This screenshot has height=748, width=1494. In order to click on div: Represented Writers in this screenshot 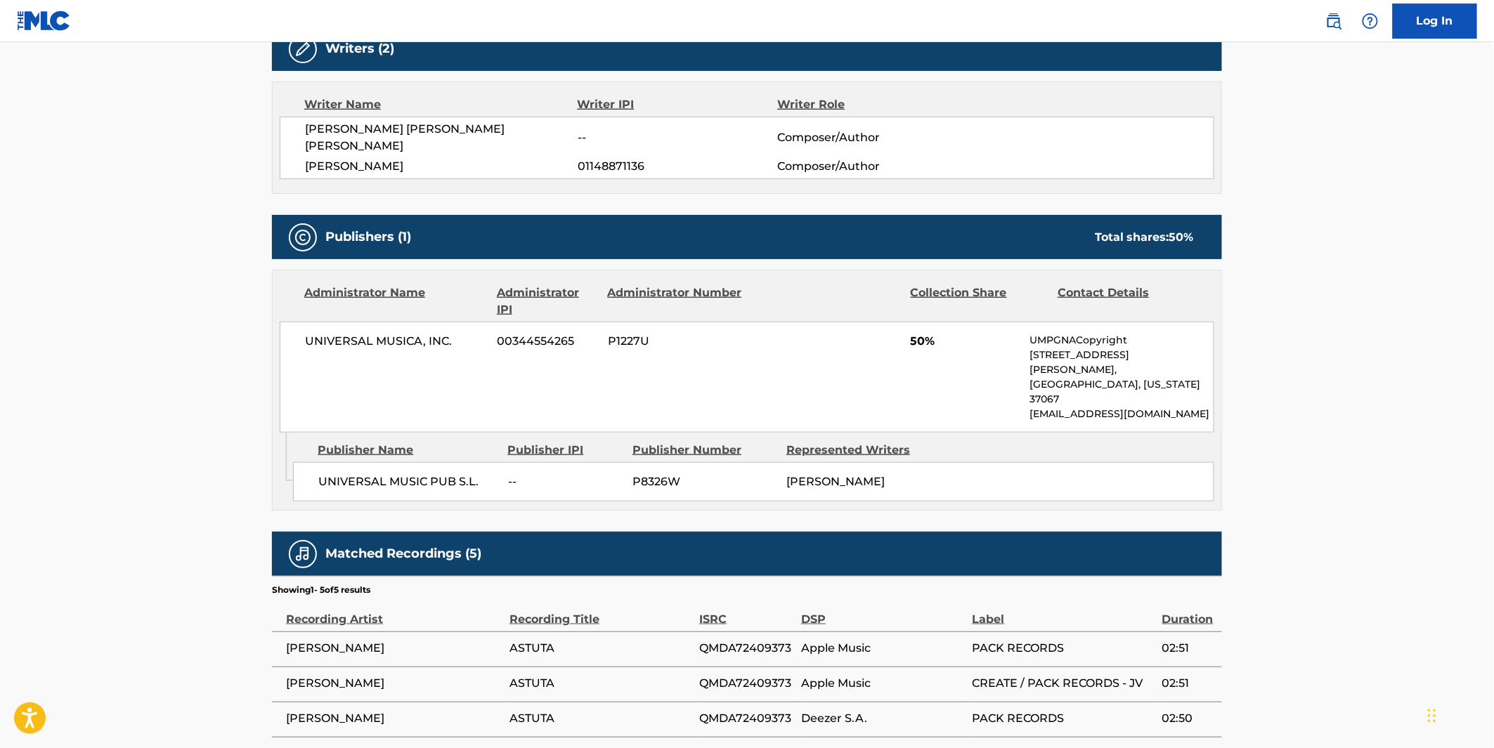, I will do `click(858, 450)`.